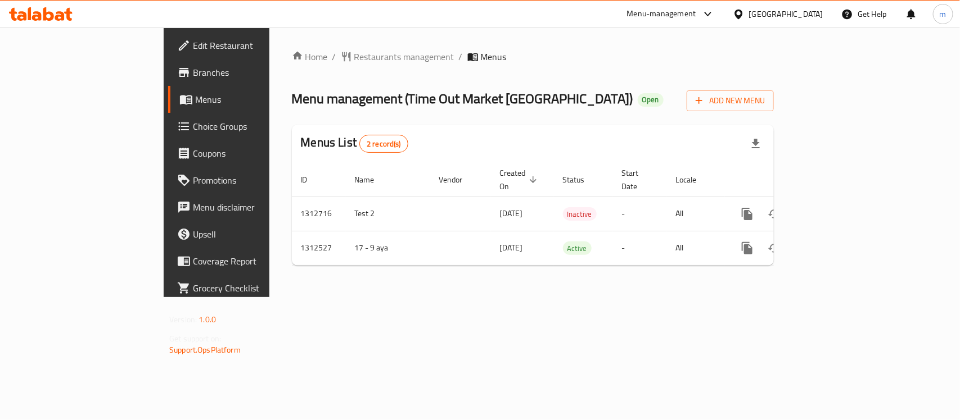  What do you see at coordinates (246, 126) in the screenshot?
I see `a: Choice Groups` at bounding box center [246, 126].